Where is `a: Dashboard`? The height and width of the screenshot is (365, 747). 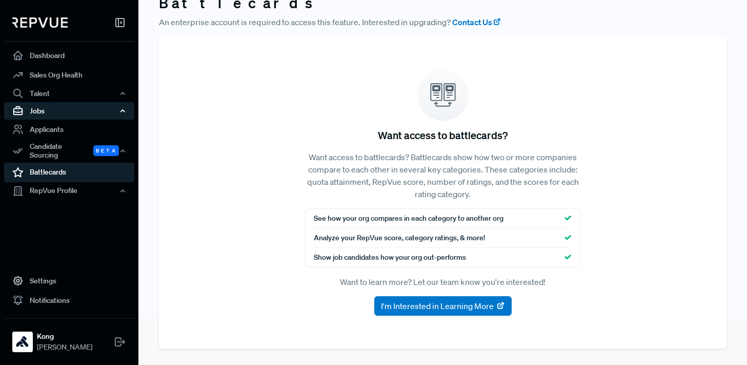
a: Dashboard is located at coordinates (69, 55).